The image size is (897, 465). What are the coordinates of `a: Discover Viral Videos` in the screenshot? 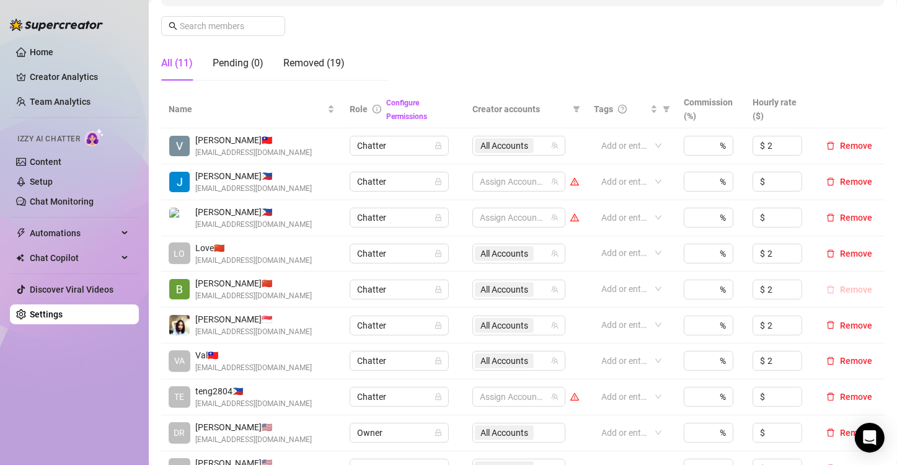 It's located at (71, 289).